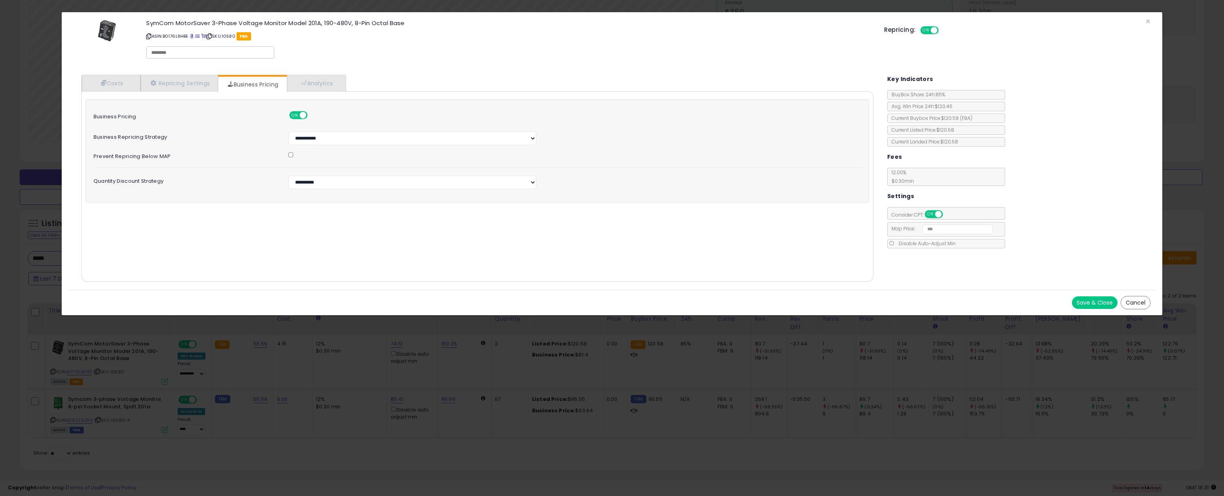 This screenshot has width=1224, height=496. What do you see at coordinates (920, 106) in the screenshot?
I see `span: Avg. Win Price 24h: $120.46` at bounding box center [920, 106].